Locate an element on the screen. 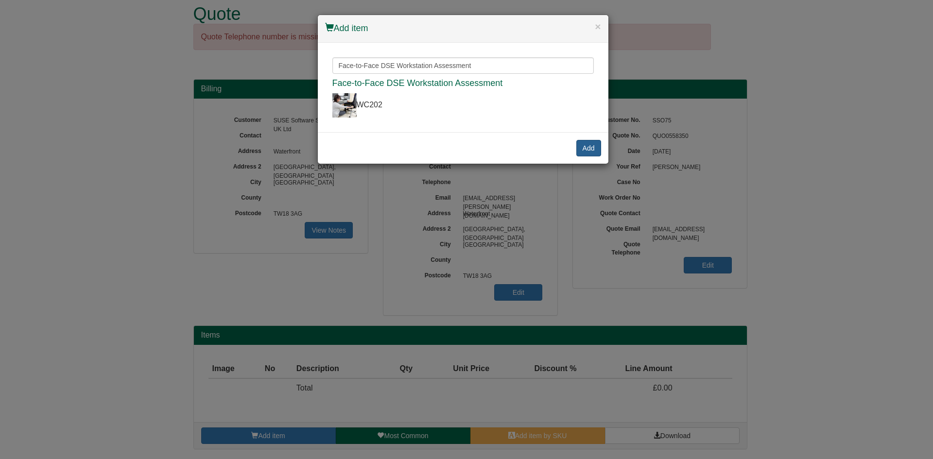 The image size is (933, 459). h4: Face-to-Face DSE Workstation Assessment is located at coordinates (463, 84).